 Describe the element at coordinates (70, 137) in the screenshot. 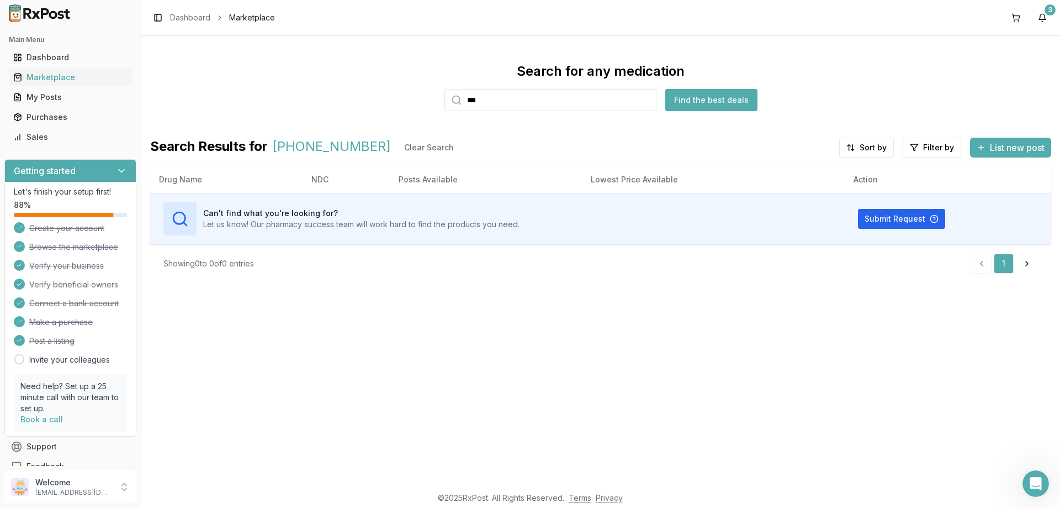

I see `div: Sales` at that location.